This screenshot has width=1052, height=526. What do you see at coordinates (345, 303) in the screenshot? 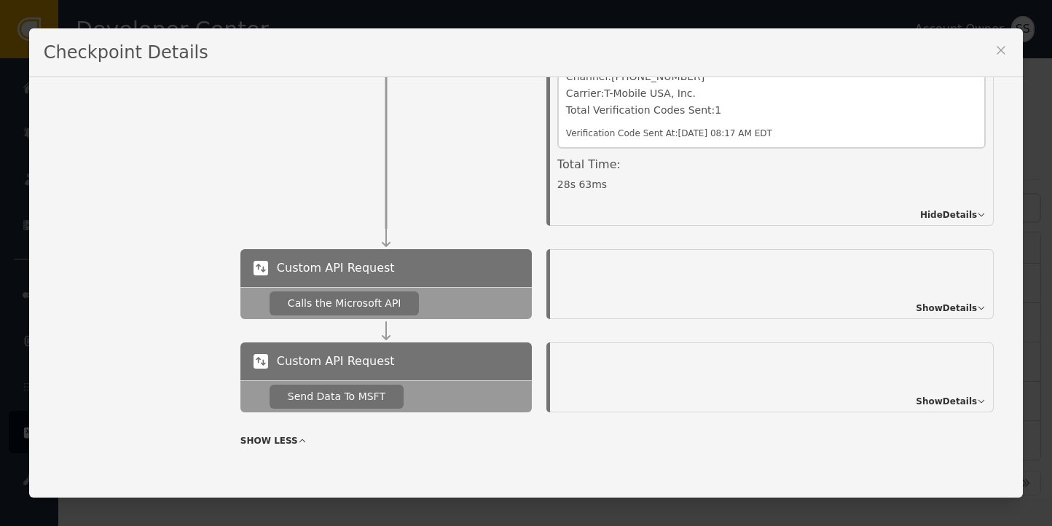
I see `div: Calls the Microsoft API` at bounding box center [345, 303].